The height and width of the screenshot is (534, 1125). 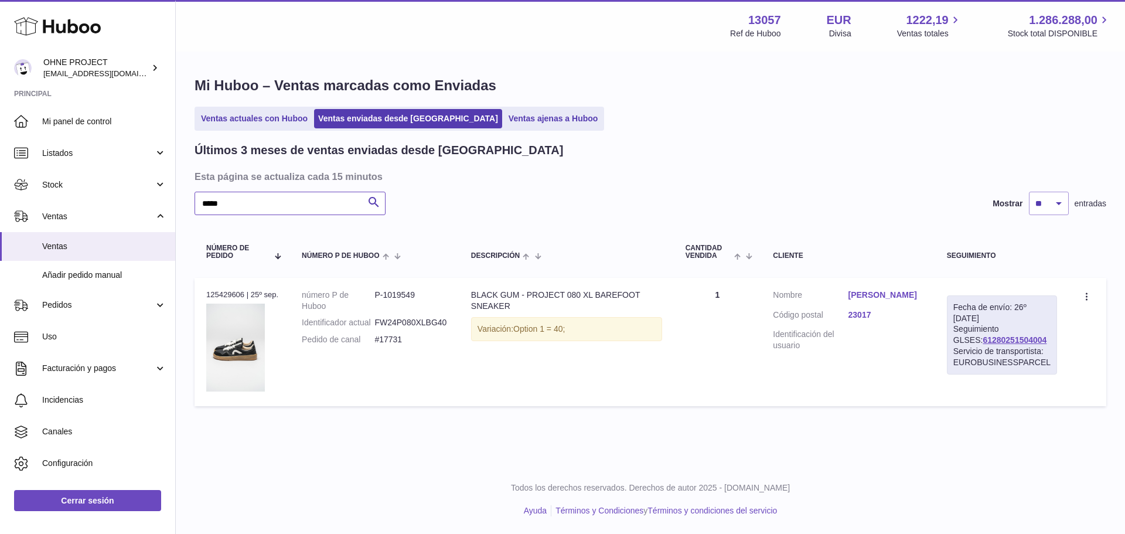 What do you see at coordinates (104, 275) in the screenshot?
I see `span: Añadir pedido manual` at bounding box center [104, 275].